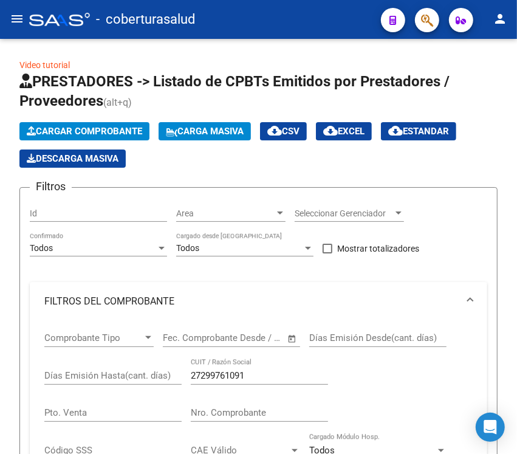  Describe the element at coordinates (226, 213) in the screenshot. I see `span: Area` at that location.